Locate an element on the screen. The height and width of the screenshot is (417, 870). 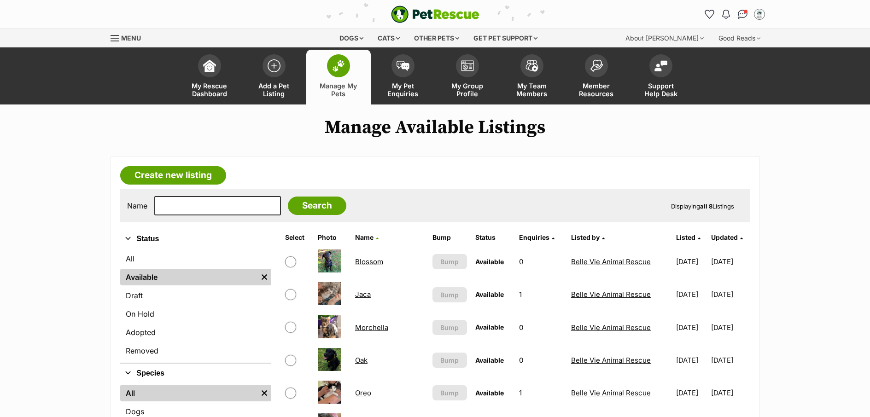
div: Good Reads is located at coordinates (739, 38).